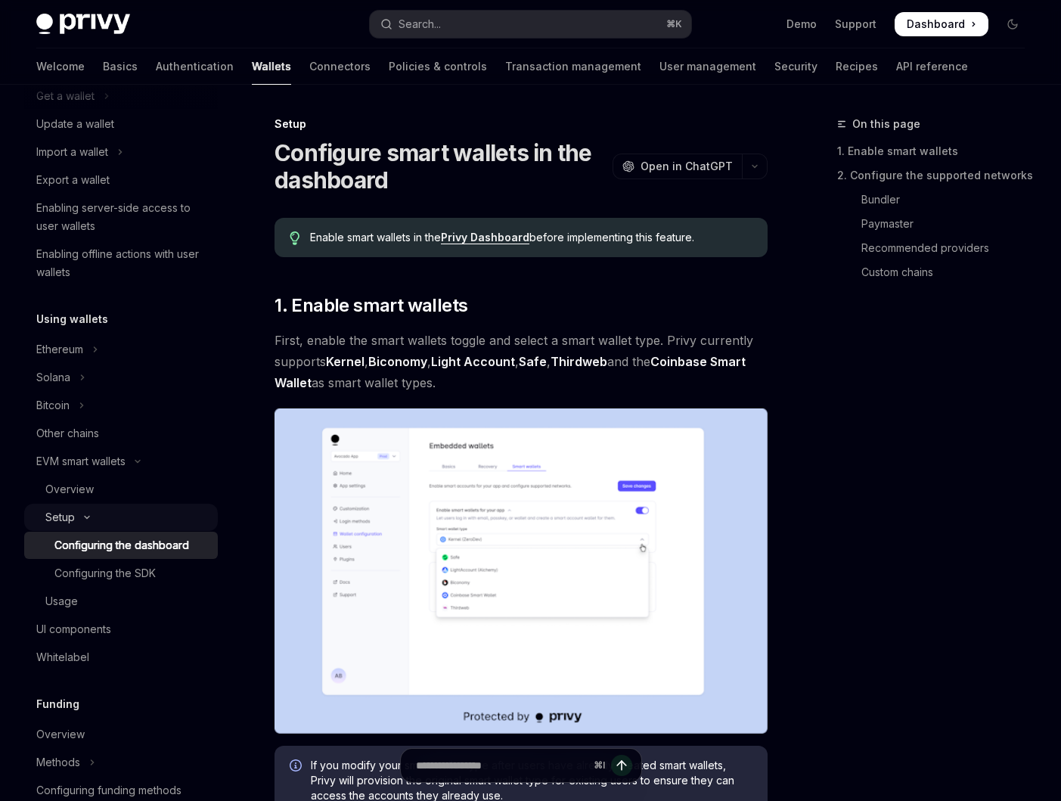 The image size is (1061, 801). I want to click on h5: Using wallets, so click(72, 319).